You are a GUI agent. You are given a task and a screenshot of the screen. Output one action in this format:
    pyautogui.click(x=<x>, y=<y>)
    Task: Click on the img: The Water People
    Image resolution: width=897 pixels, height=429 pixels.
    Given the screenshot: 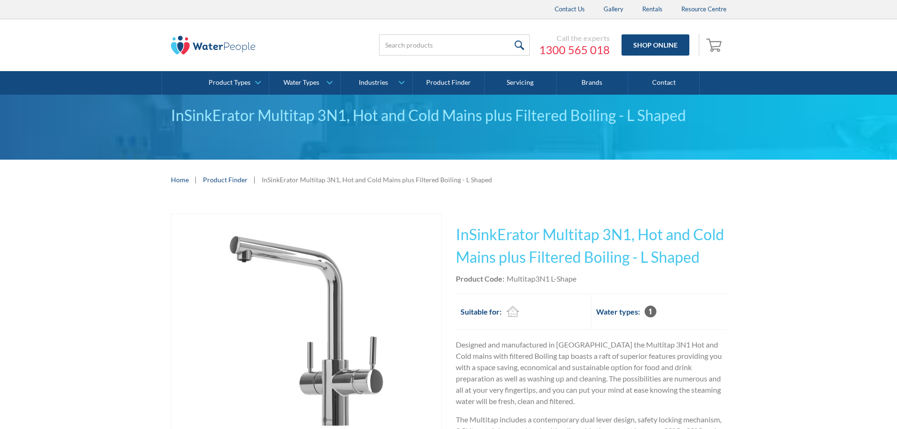 What is the action you would take?
    pyautogui.click(x=213, y=45)
    